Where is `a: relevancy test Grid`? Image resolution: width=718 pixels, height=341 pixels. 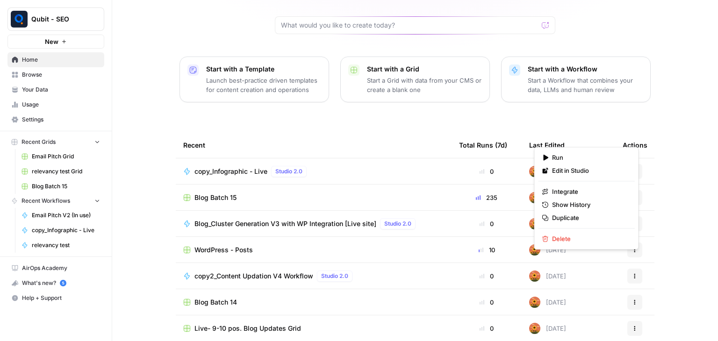 a: relevancy test Grid is located at coordinates (61, 172).